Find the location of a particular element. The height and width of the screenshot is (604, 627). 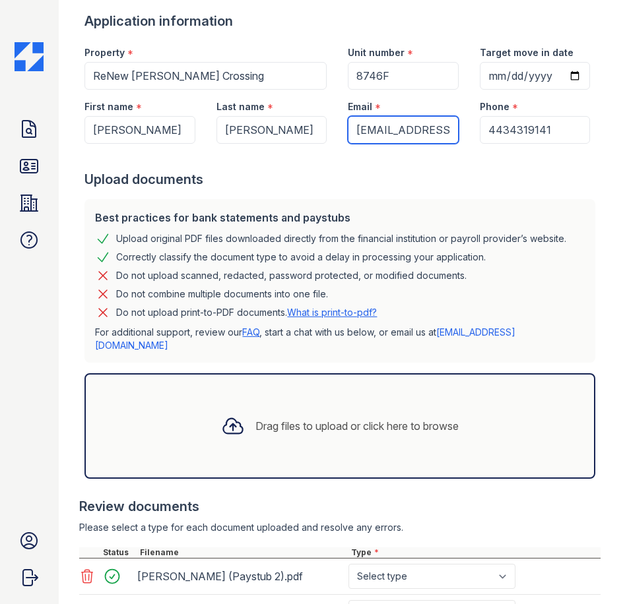

div: Application information is located at coordinates (342, 21).